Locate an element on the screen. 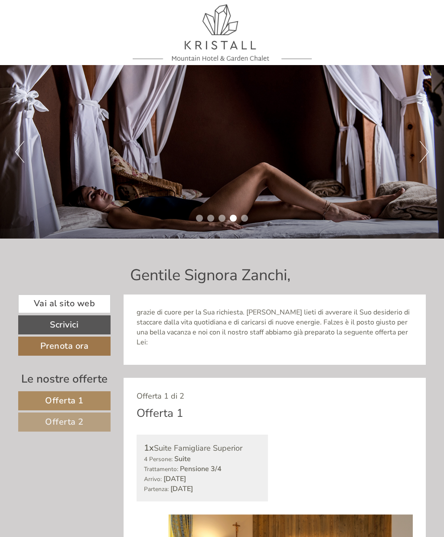 This screenshot has height=537, width=444. a: Vai al sito web is located at coordinates (64, 304).